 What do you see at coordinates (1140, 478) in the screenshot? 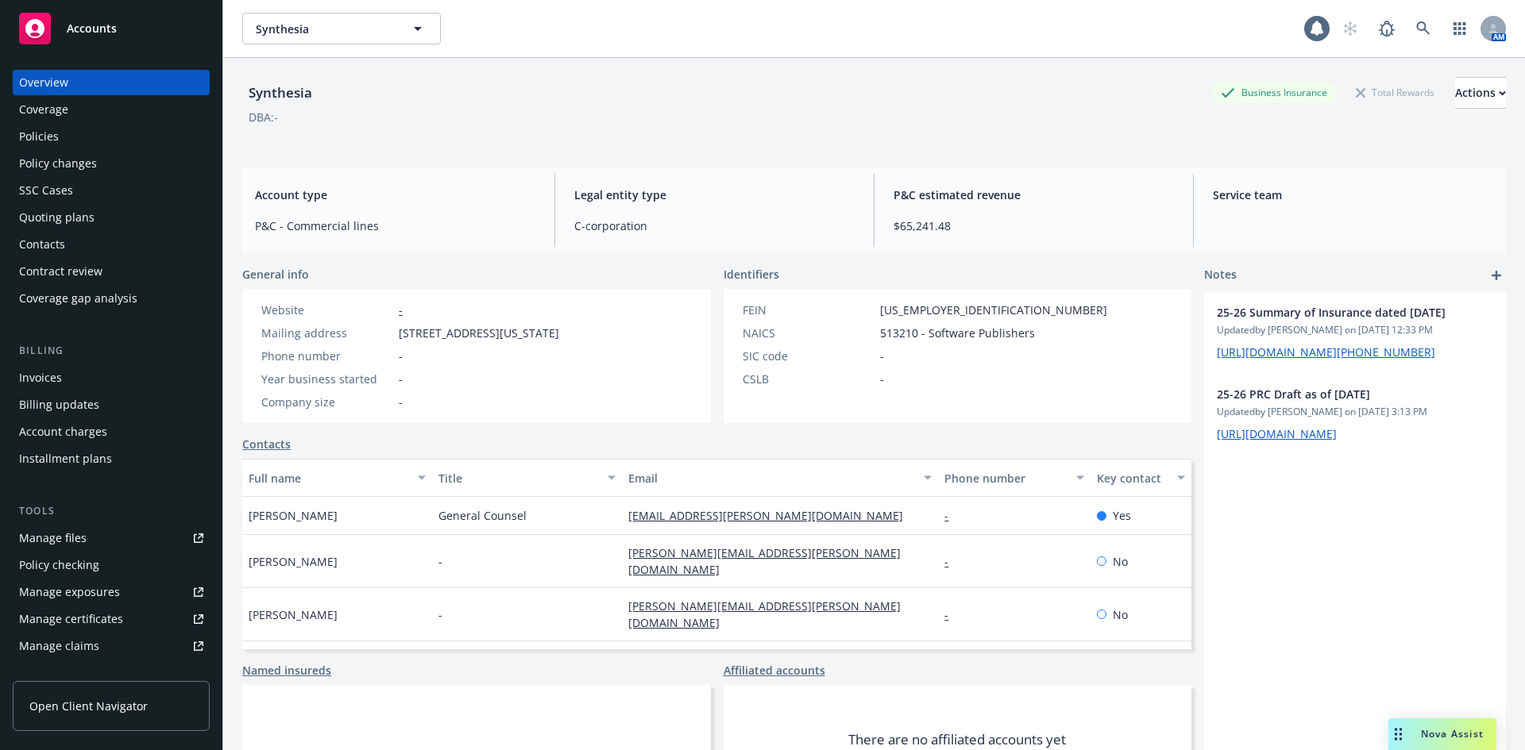
I see `button: Key contact` at bounding box center [1140, 478].